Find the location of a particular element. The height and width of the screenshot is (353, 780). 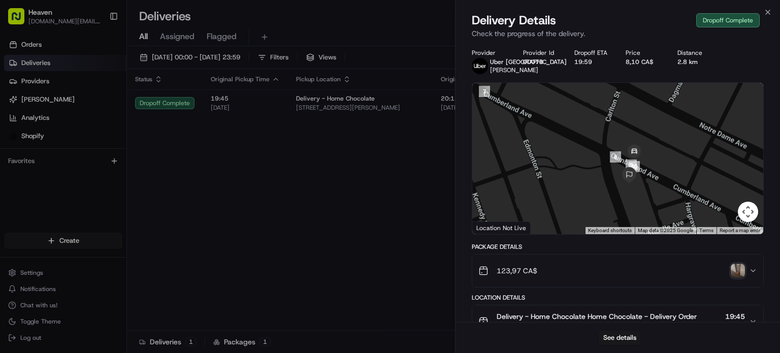

div: 9 is located at coordinates (631, 165).